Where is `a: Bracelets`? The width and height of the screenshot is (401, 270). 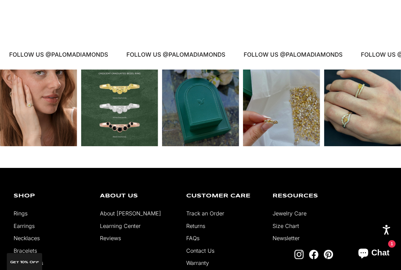 a: Bracelets is located at coordinates (25, 251).